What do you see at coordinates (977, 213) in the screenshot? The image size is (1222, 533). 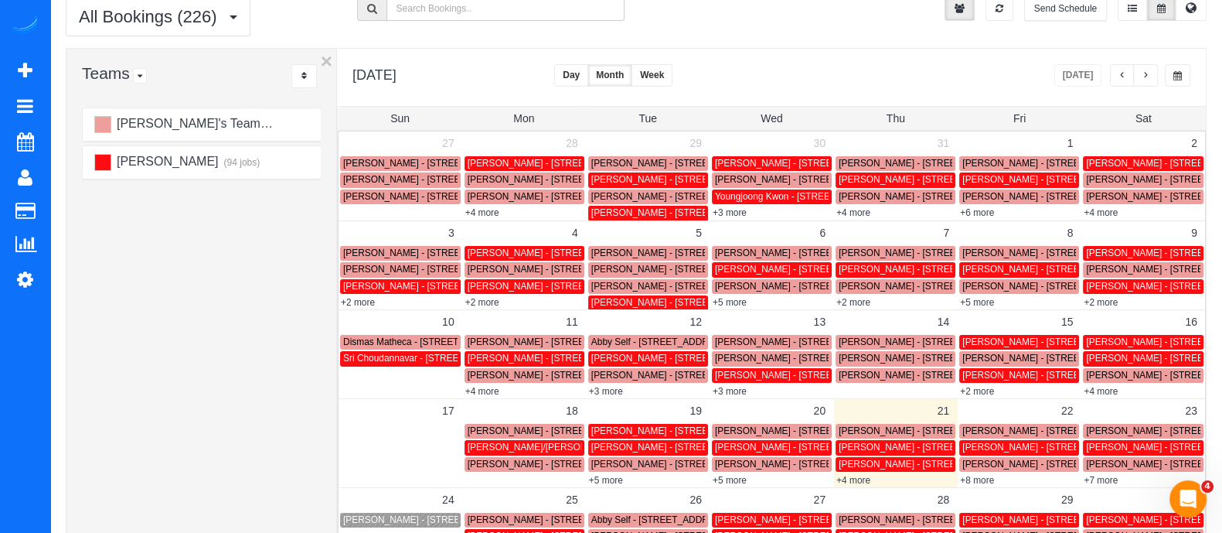 I see `a: +6 more` at bounding box center [977, 213].